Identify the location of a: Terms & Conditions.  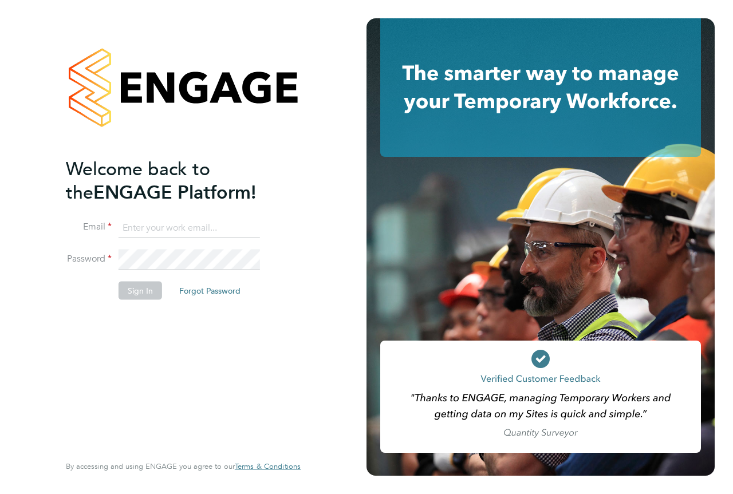
(268, 467).